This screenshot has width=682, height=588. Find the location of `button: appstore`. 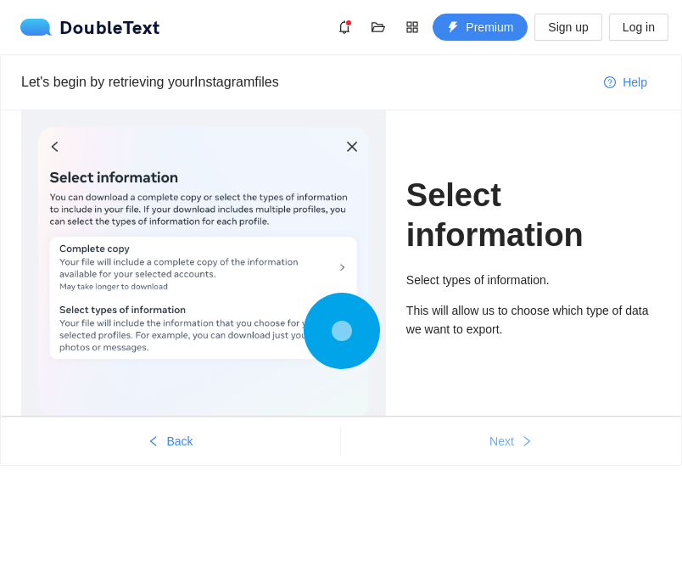

button: appstore is located at coordinates (412, 27).